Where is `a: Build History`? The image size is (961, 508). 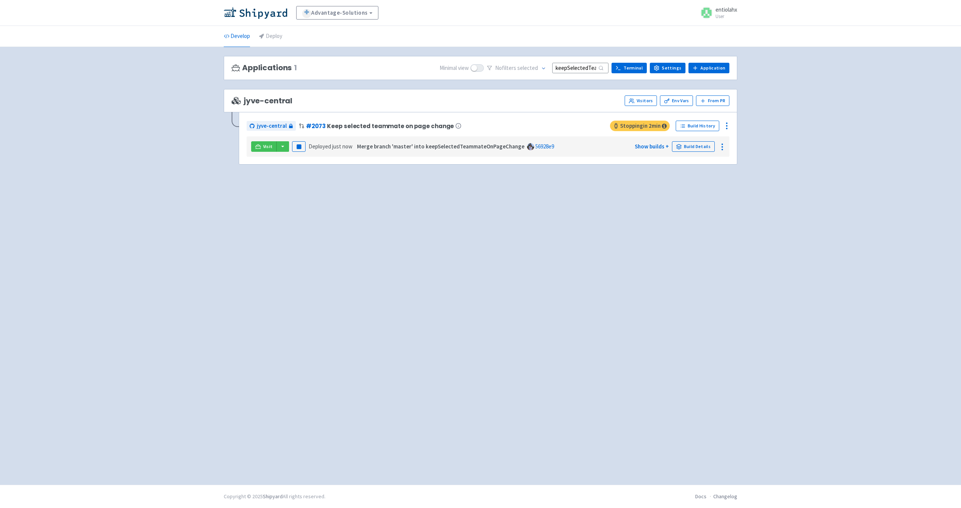 a: Build History is located at coordinates (697, 126).